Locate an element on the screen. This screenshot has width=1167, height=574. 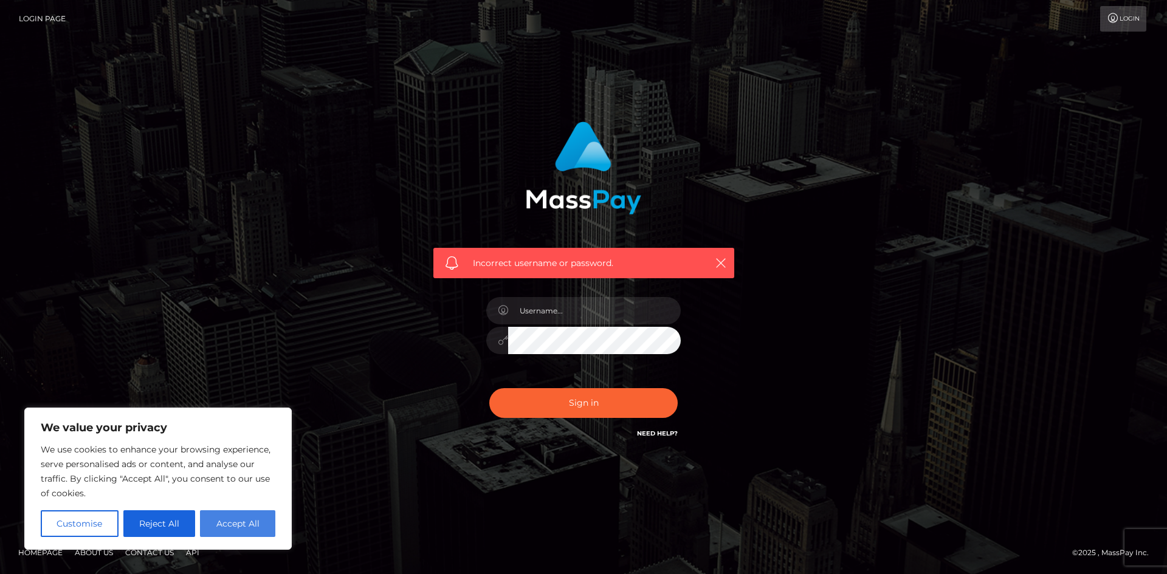
span: Incorrect username or password. is located at coordinates (583, 263).